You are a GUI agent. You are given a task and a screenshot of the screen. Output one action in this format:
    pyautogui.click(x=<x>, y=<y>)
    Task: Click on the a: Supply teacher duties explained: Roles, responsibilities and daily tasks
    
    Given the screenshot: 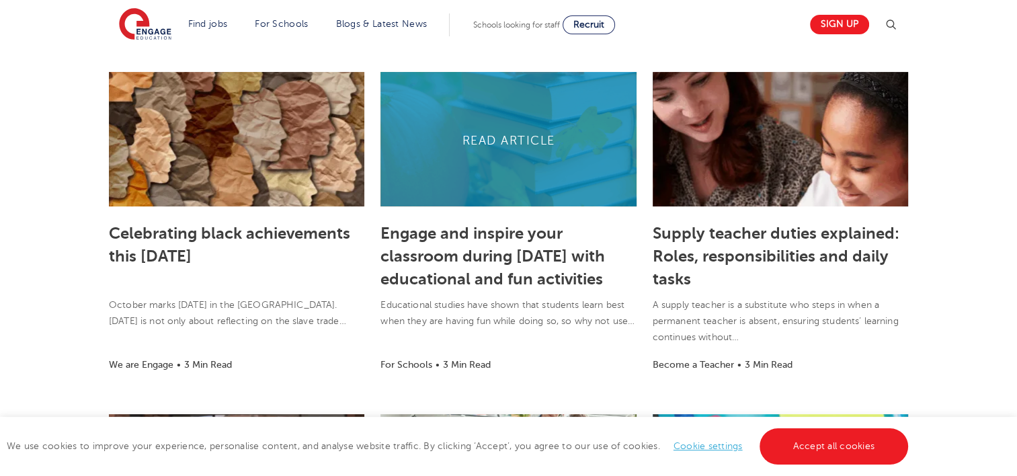 What is the action you would take?
    pyautogui.click(x=776, y=256)
    